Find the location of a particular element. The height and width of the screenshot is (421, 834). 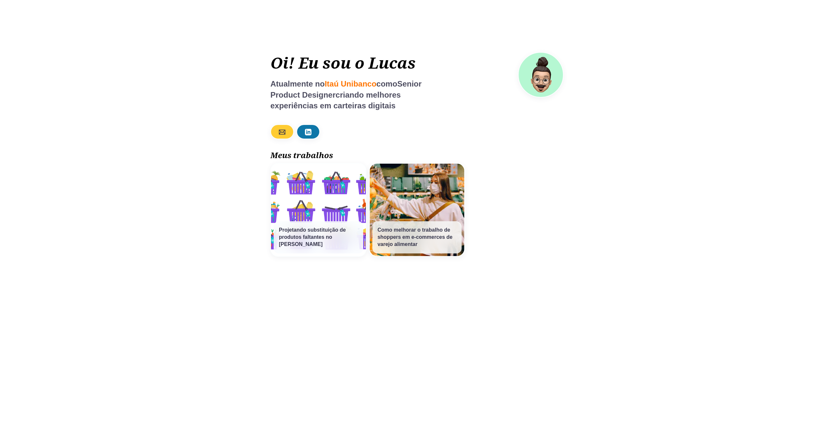

strong: Senior Product Designer is located at coordinates (346, 89).